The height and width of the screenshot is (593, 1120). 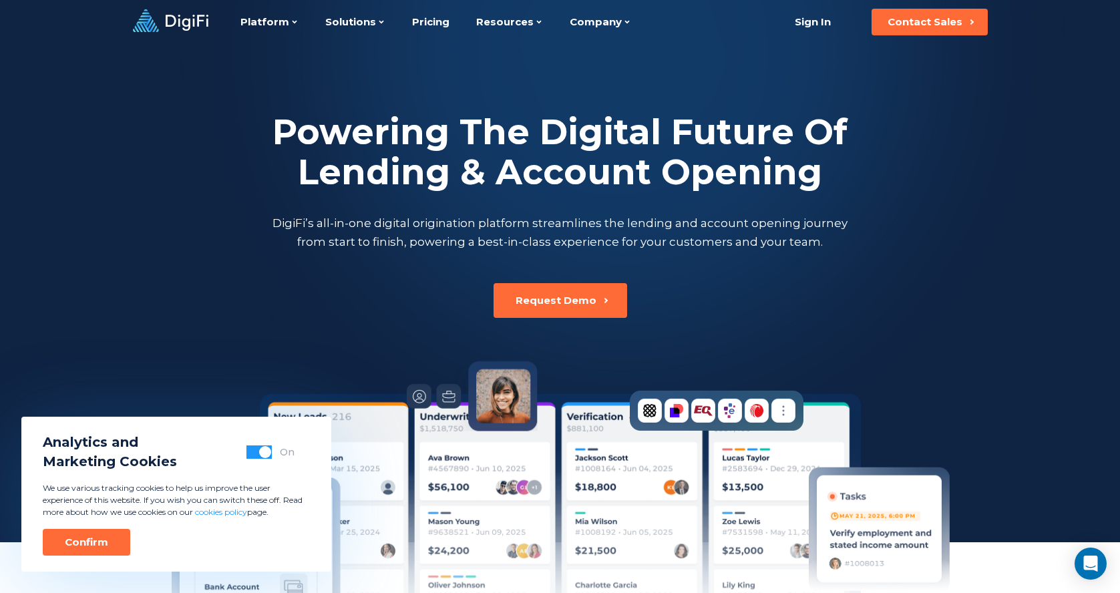 What do you see at coordinates (560, 300) in the screenshot?
I see `button: Request Demo` at bounding box center [560, 300].